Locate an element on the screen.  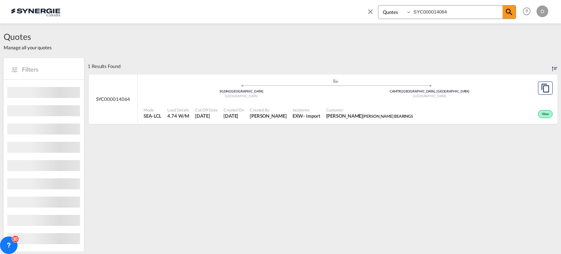
input: Enter Quotation Number is located at coordinates (457, 12).